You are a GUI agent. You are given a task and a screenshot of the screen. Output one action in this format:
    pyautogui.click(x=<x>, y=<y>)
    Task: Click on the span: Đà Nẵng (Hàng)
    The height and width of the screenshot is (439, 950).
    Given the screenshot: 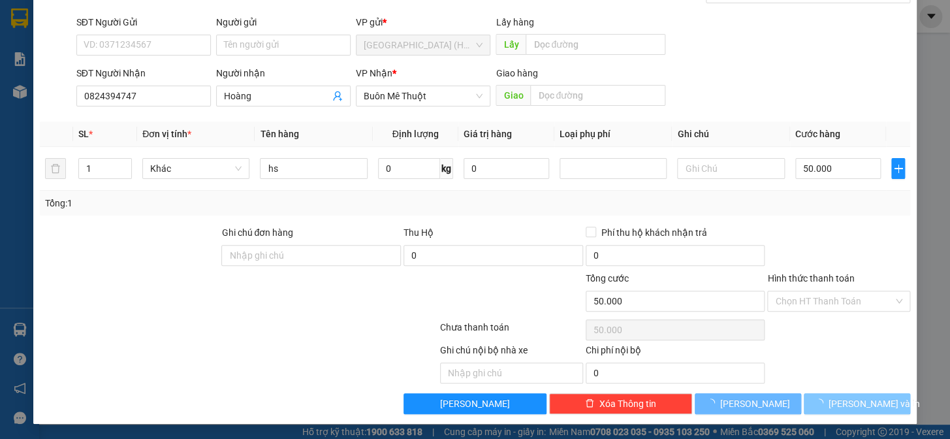 What is the action you would take?
    pyautogui.click(x=423, y=45)
    